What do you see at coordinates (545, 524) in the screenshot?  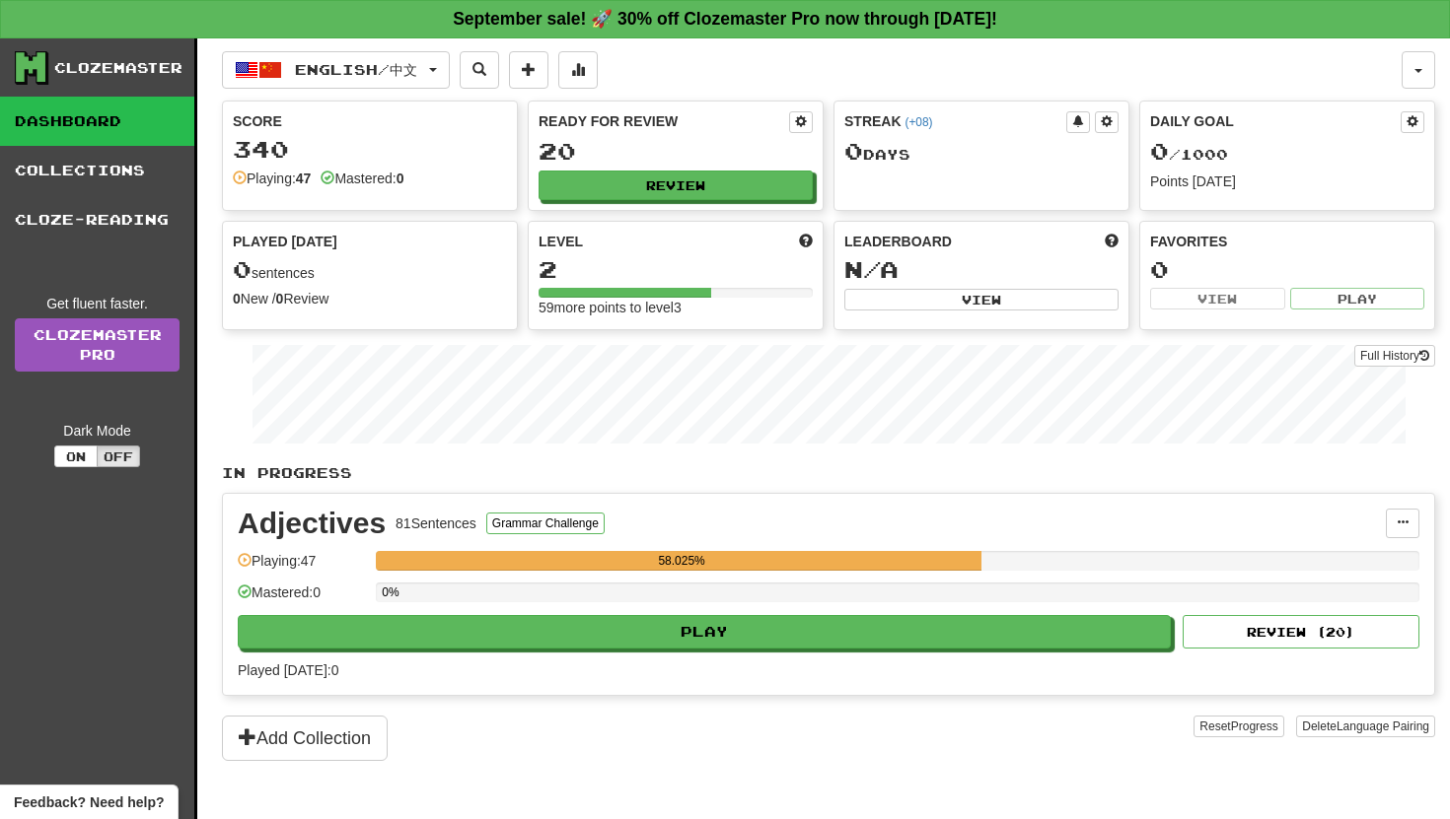 I see `button: Grammar Challenge` at bounding box center [545, 524].